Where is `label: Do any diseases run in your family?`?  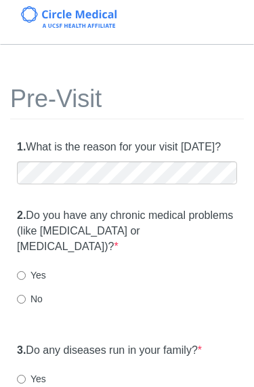
label: Do any diseases run in your family? is located at coordinates (109, 350).